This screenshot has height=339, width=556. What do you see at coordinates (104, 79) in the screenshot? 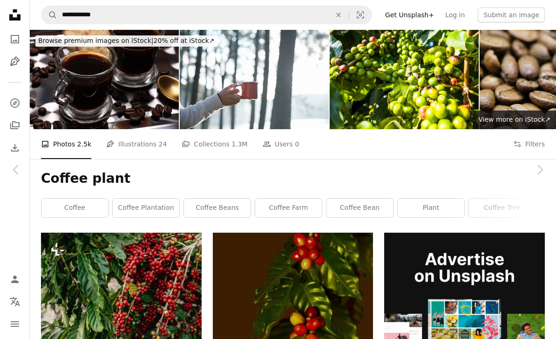
I see `img: Coffee Drink` at bounding box center [104, 79].